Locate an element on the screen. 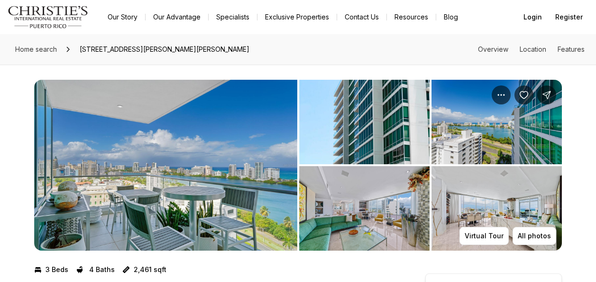 This screenshot has width=596, height=282. button: 4 Baths is located at coordinates (95, 269).